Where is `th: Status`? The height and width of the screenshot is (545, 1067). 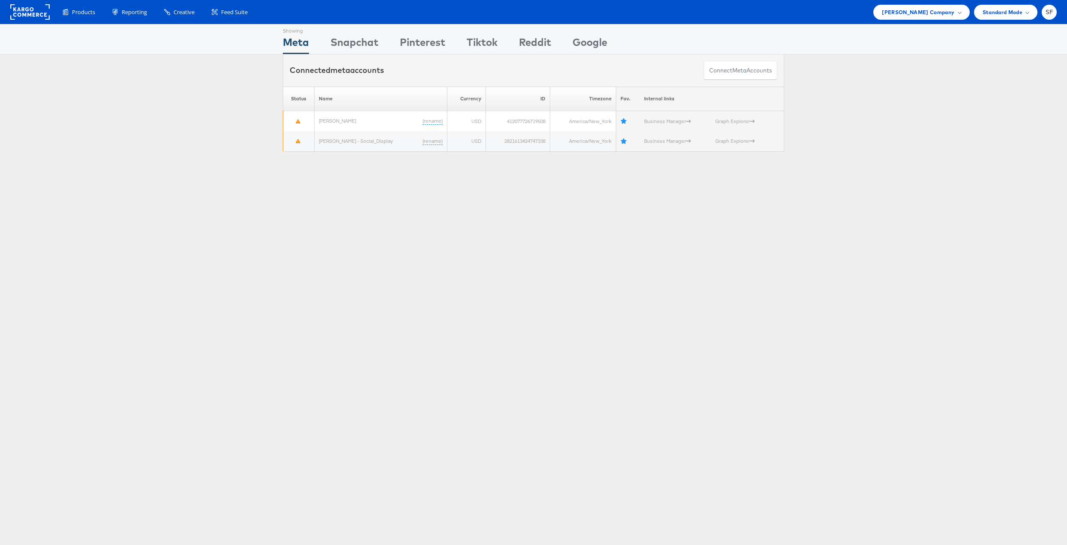
th: Status is located at coordinates (299, 99).